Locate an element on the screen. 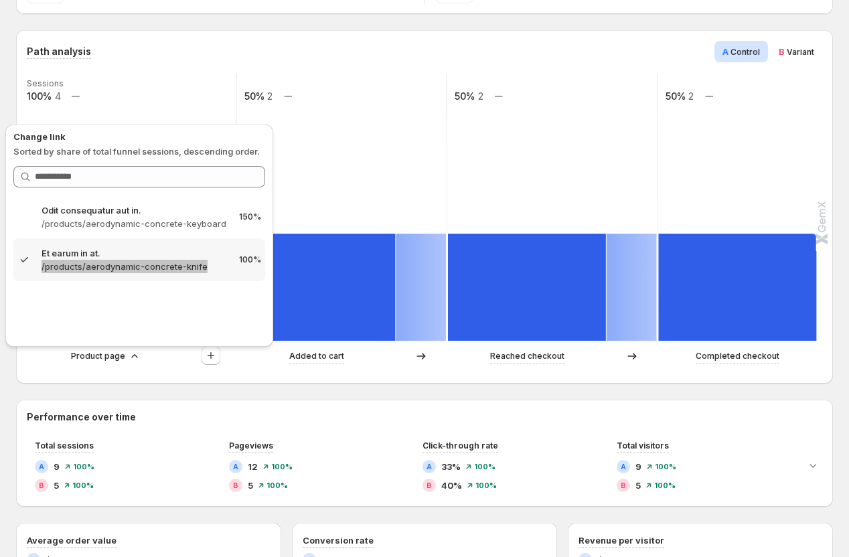 This screenshot has height=557, width=849. h3: Path analysis is located at coordinates (59, 52).